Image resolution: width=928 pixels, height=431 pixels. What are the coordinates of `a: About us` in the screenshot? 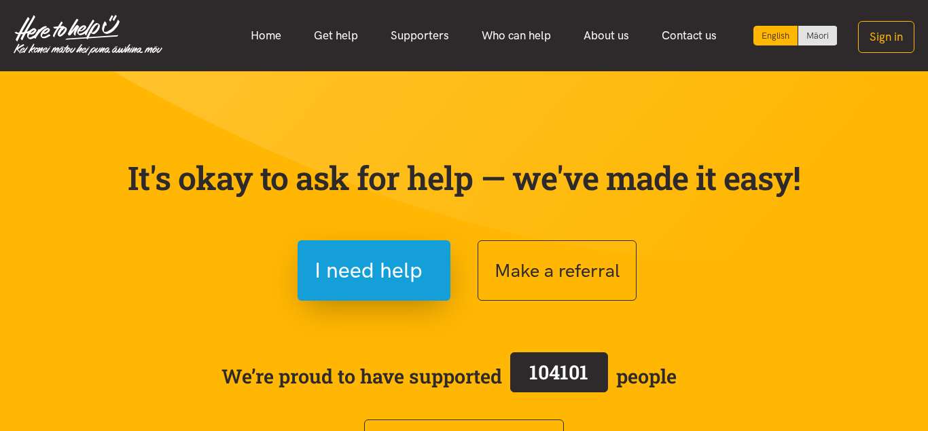 It's located at (606, 35).